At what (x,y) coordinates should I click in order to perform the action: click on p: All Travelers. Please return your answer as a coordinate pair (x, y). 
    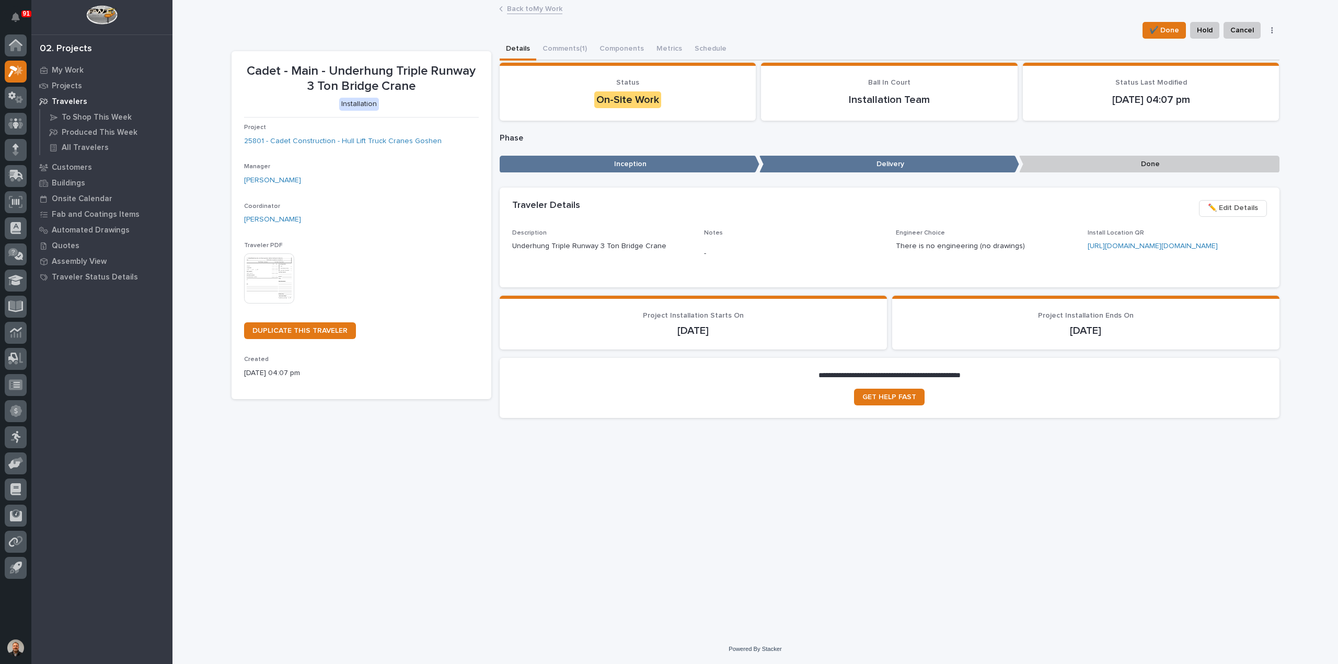
    Looking at the image, I should click on (85, 148).